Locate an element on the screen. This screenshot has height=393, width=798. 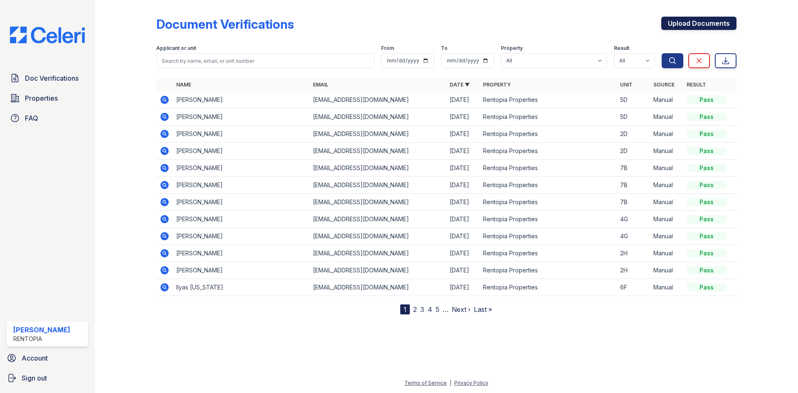
a: 2 is located at coordinates (415, 309).